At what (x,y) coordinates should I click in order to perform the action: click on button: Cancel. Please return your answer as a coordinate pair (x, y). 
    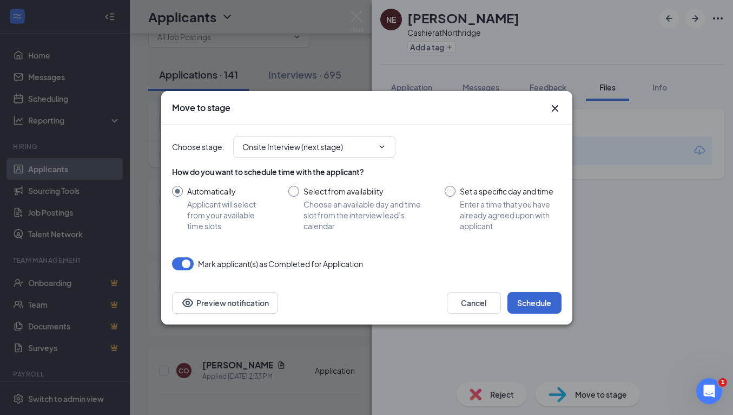
    Looking at the image, I should click on (474, 303).